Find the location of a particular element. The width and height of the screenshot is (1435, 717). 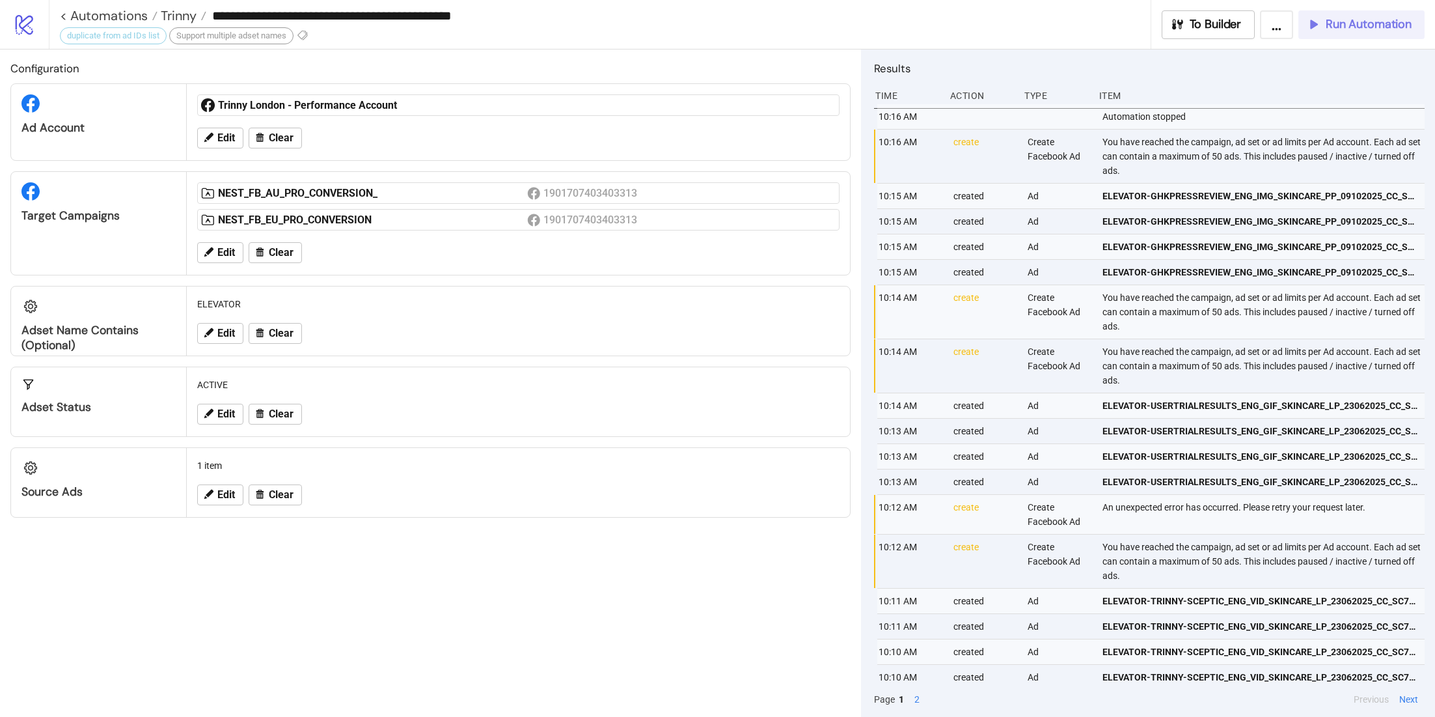

div: Target Campaigns is located at coordinates (98, 215).